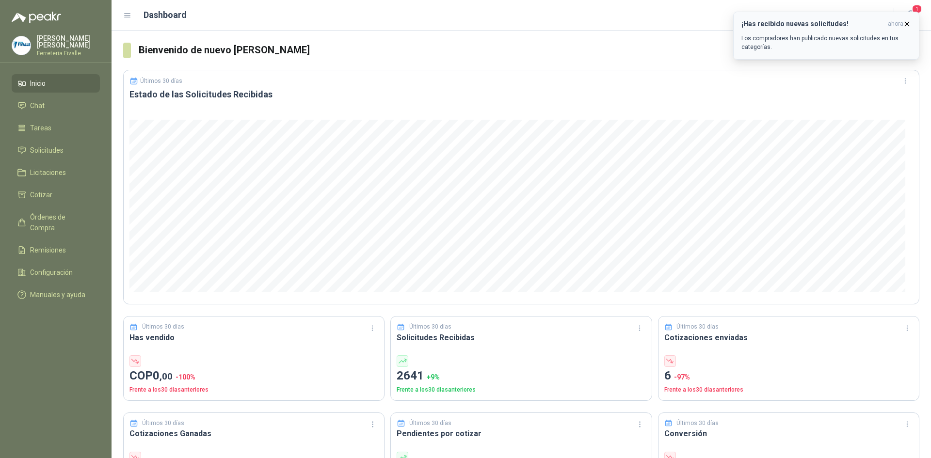 The image size is (931, 458). What do you see at coordinates (38, 83) in the screenshot?
I see `span: Inicio` at bounding box center [38, 83].